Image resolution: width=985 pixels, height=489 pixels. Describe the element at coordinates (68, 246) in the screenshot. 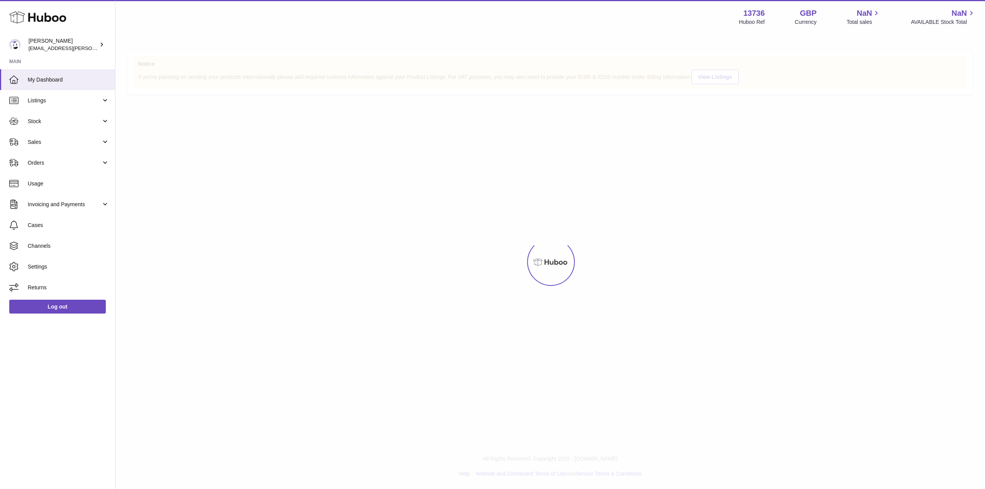

I see `span: Channels` at that location.